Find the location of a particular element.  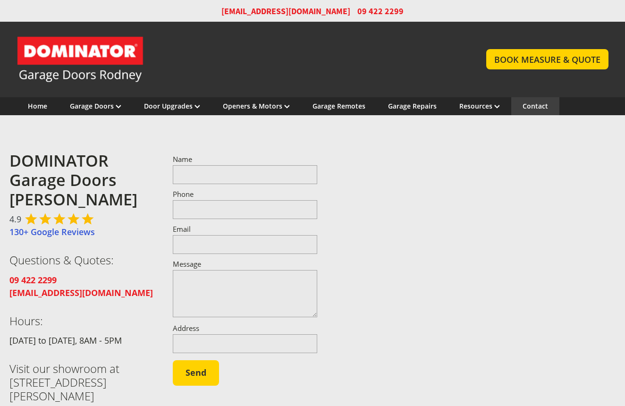

a: Contact is located at coordinates (535, 106).